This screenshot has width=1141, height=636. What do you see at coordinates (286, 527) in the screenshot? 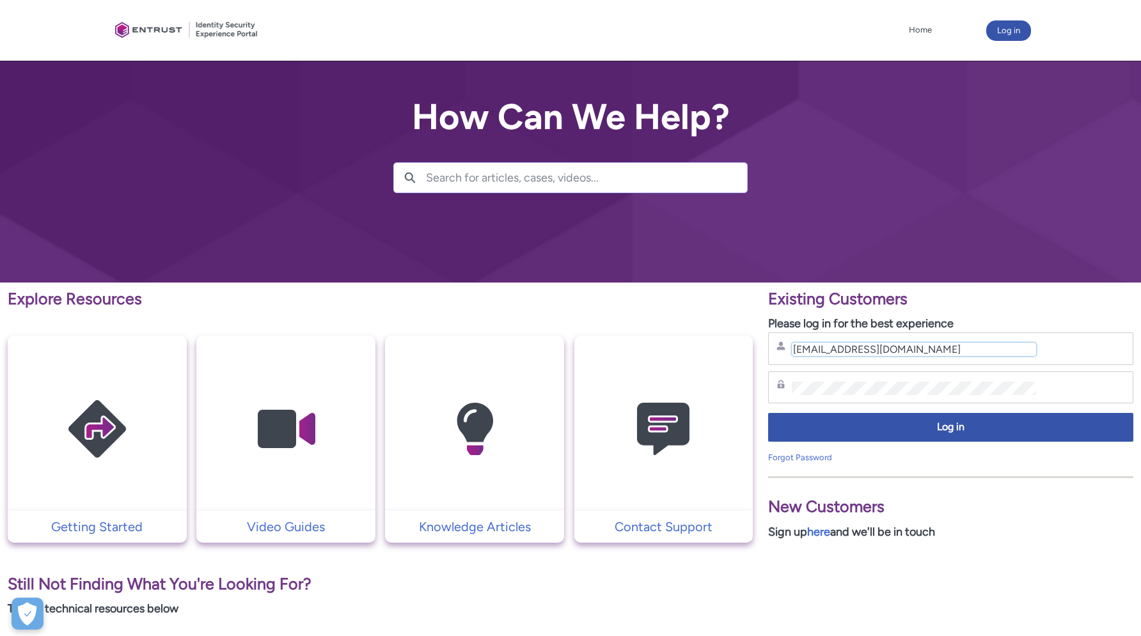
I see `a: Video Guides` at bounding box center [286, 527].